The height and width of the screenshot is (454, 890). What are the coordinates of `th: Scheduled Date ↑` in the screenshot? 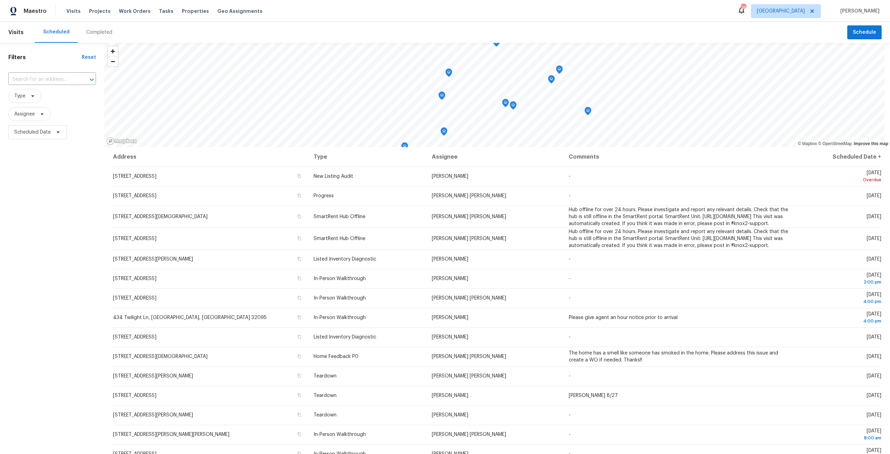 It's located at (838, 157).